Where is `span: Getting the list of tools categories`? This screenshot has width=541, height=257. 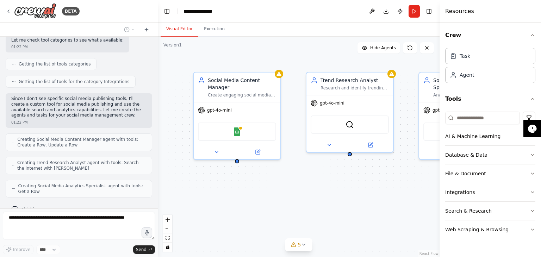 span: Getting the list of tools categories is located at coordinates (55, 64).